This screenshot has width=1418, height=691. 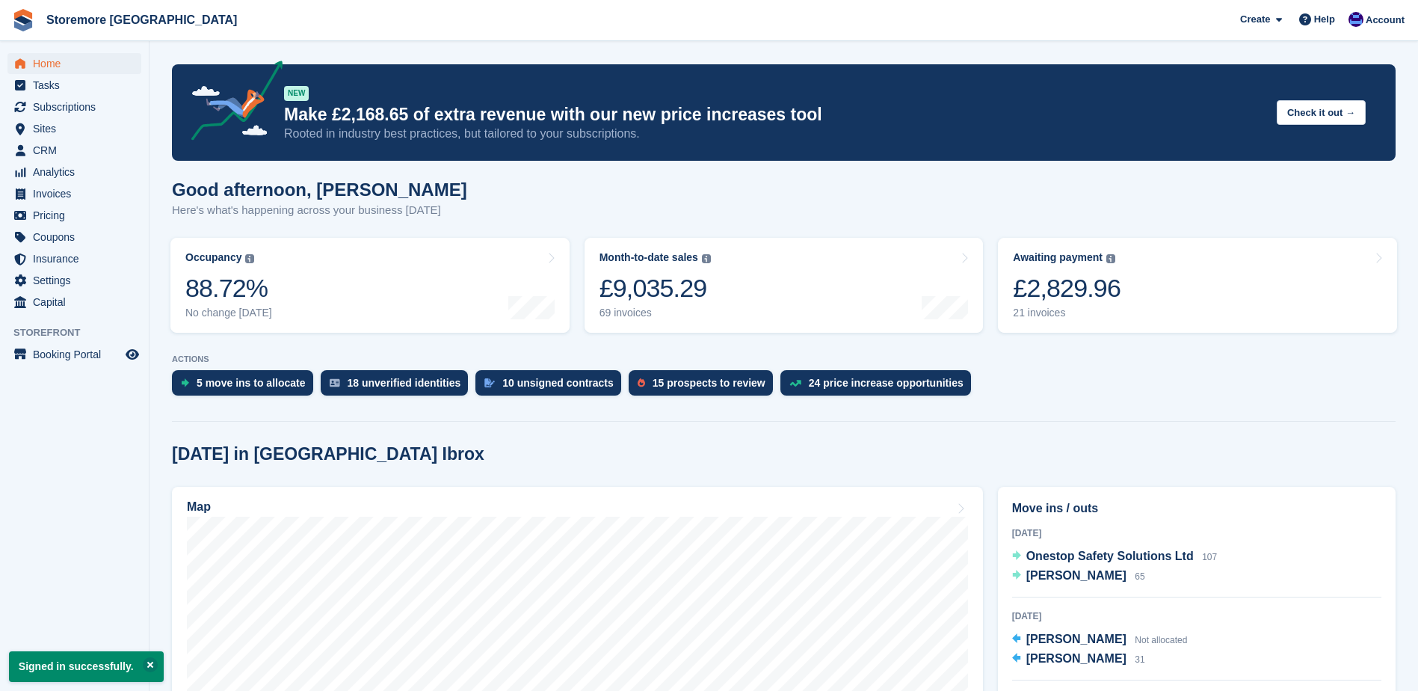 What do you see at coordinates (78, 302) in the screenshot?
I see `span: Capital` at bounding box center [78, 302].